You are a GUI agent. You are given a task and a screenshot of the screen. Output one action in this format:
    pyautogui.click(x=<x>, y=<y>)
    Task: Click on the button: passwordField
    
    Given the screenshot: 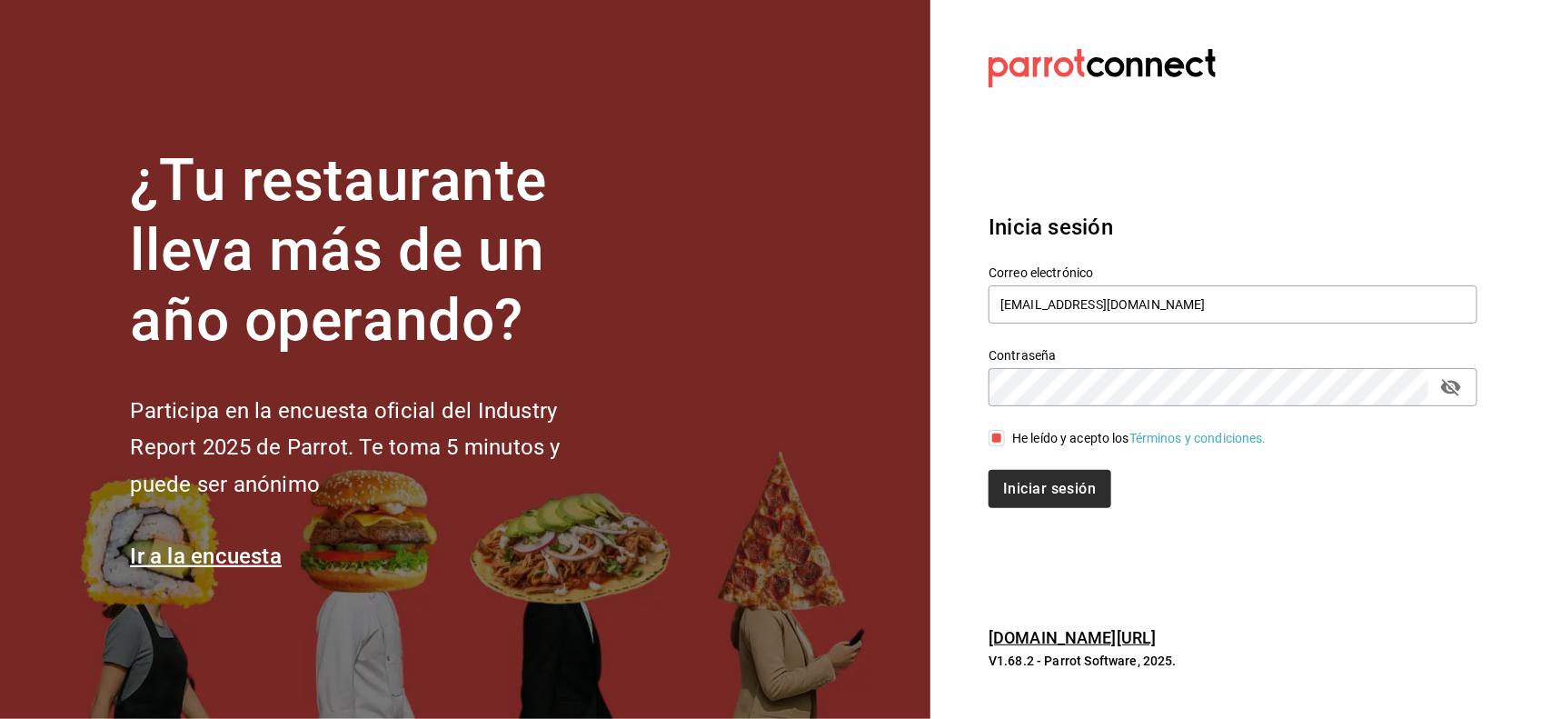 What is the action you would take?
    pyautogui.click(x=1451, y=387)
    